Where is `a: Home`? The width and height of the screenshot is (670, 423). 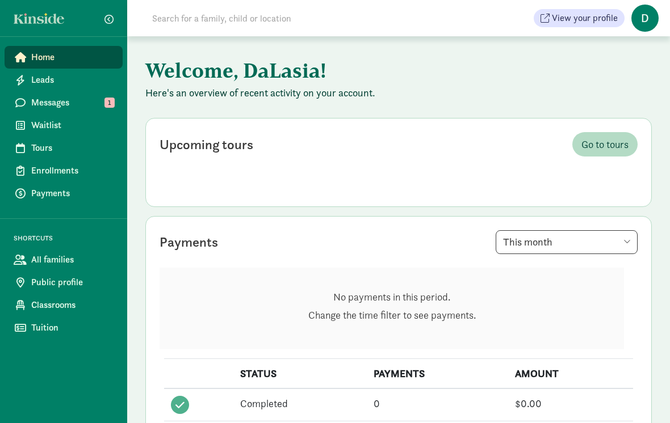
a: Home is located at coordinates (64, 57).